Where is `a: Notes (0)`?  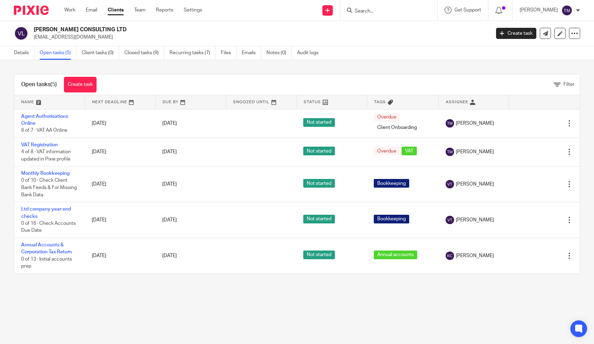
a: Notes (0) is located at coordinates (279, 53).